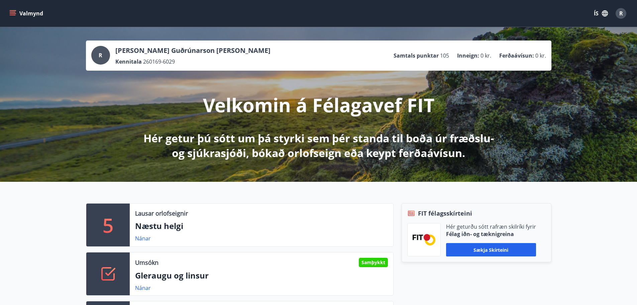 The width and height of the screenshot is (637, 305). I want to click on p: Ferðaávísun :, so click(516, 55).